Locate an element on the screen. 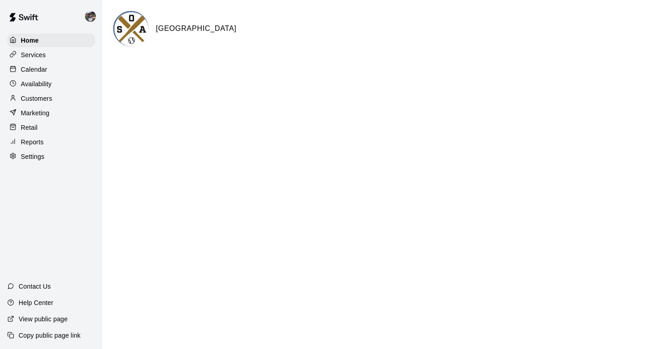  a: Customers is located at coordinates (51, 99).